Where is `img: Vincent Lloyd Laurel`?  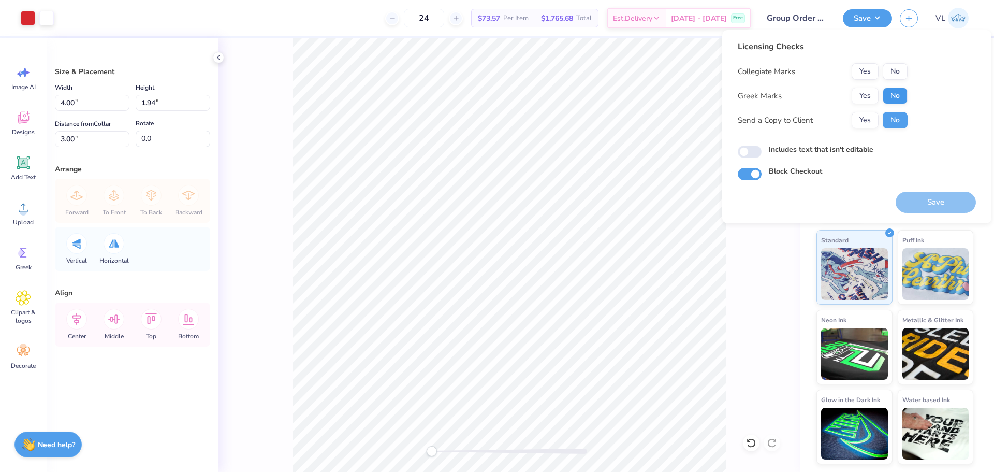 img: Vincent Lloyd Laurel is located at coordinates (958, 18).